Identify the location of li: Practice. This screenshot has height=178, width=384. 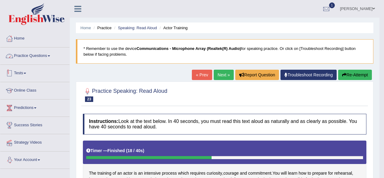
(102, 28).